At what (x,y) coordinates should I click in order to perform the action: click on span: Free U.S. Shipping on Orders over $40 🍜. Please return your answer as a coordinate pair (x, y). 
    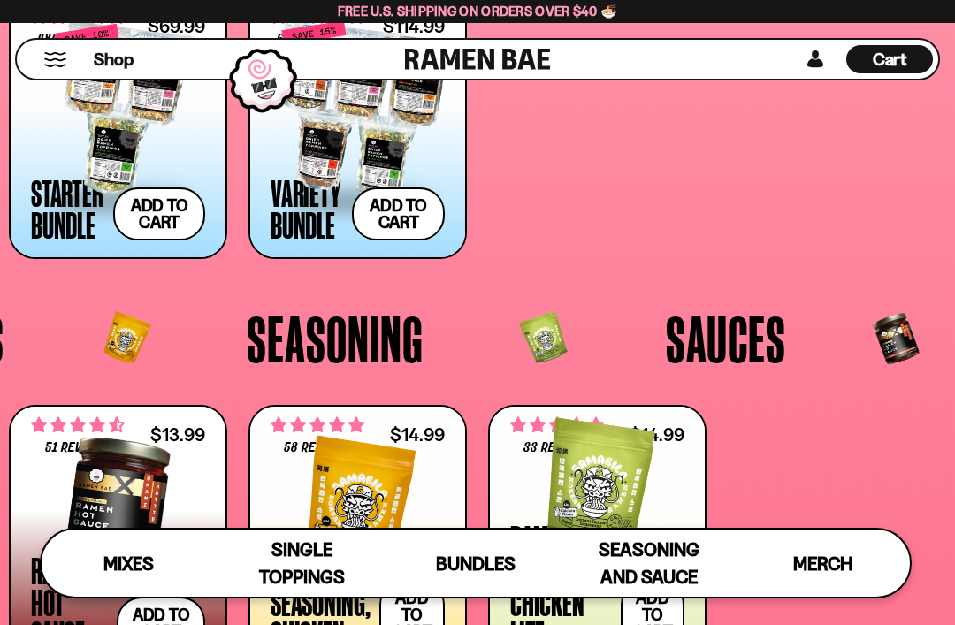
    Looking at the image, I should click on (477, 11).